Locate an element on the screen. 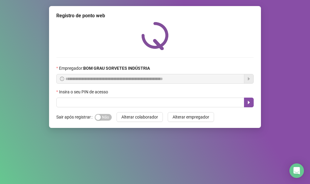 This screenshot has height=184, width=310. strong: BOM GRAU SORVETES INDÚSTRIA is located at coordinates (117, 68).